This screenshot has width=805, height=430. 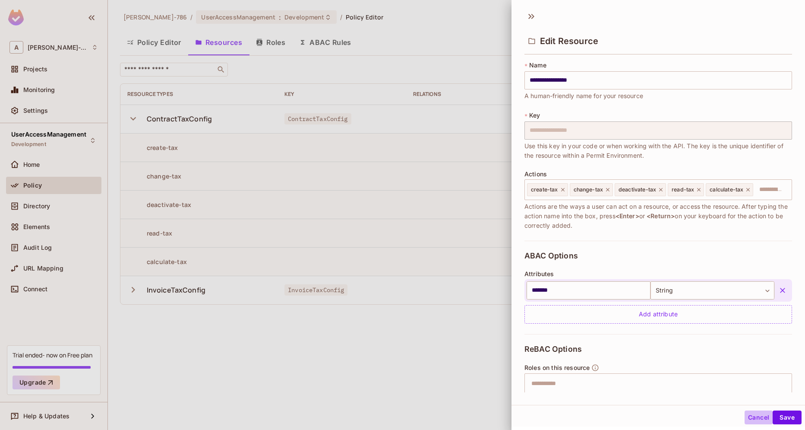 What do you see at coordinates (661, 215) in the screenshot?
I see `span: <Return>` at bounding box center [661, 215].